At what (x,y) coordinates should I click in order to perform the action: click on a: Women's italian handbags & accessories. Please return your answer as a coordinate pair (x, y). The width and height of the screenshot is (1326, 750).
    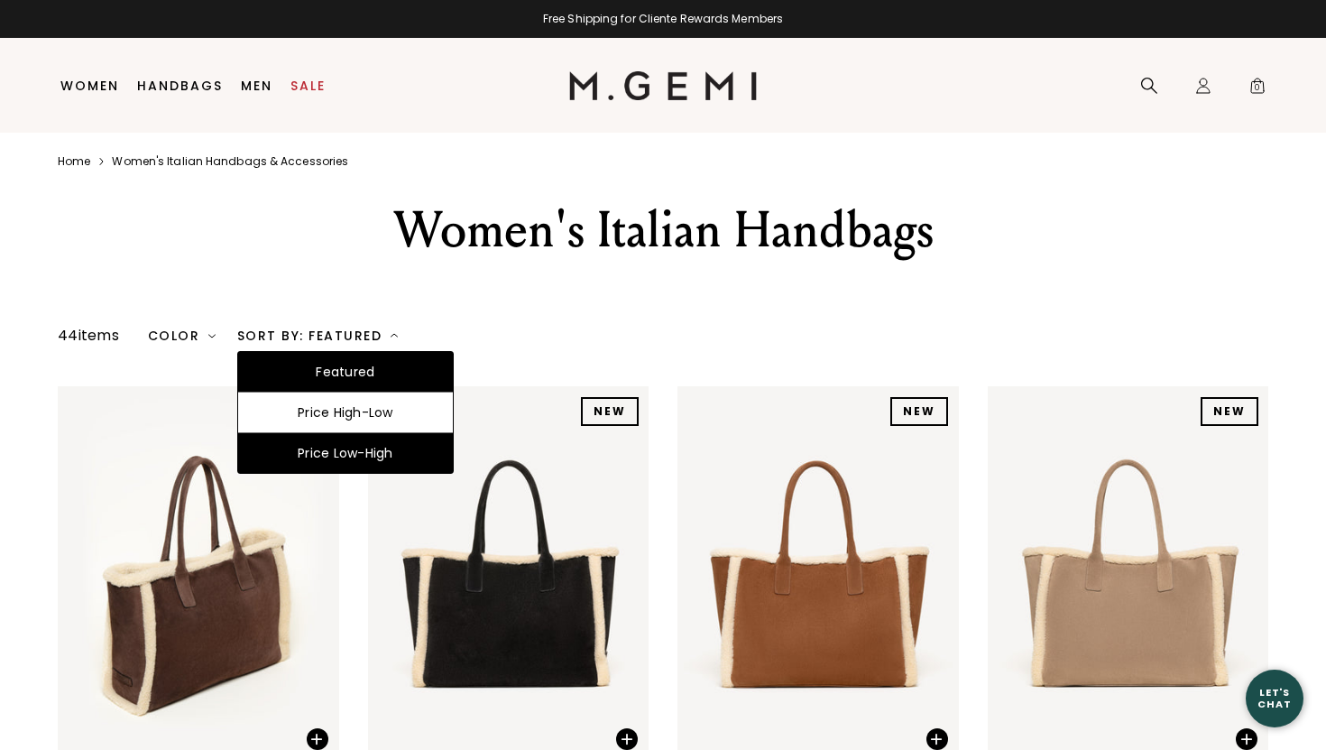
    Looking at the image, I should click on (230, 162).